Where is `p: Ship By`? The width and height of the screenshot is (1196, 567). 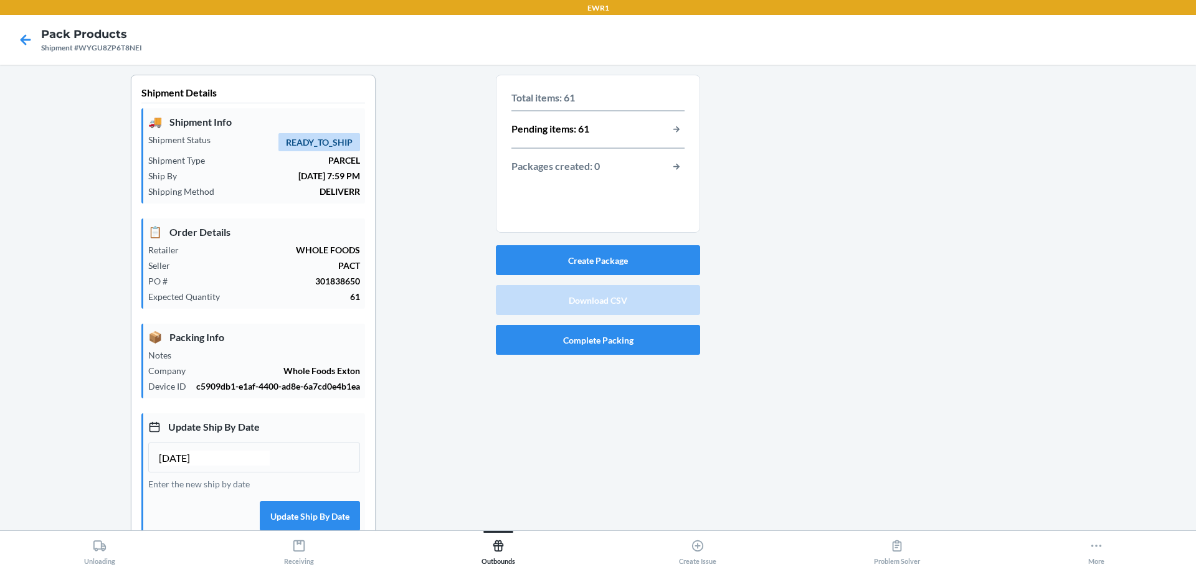 p: Ship By is located at coordinates (168, 176).